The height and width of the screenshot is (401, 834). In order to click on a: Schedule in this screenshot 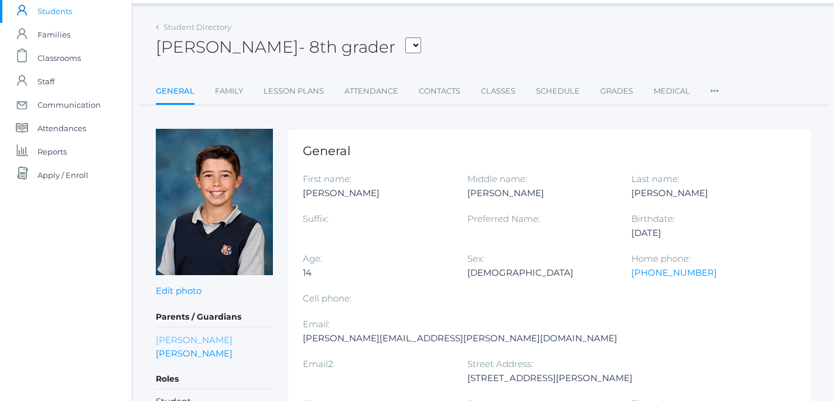, I will do `click(557, 91)`.